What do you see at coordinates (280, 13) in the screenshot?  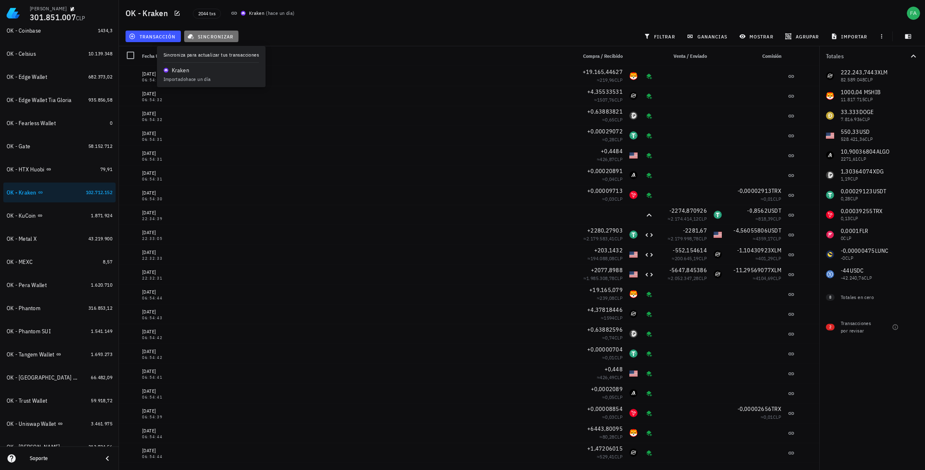 I see `span: hace un día` at bounding box center [280, 13].